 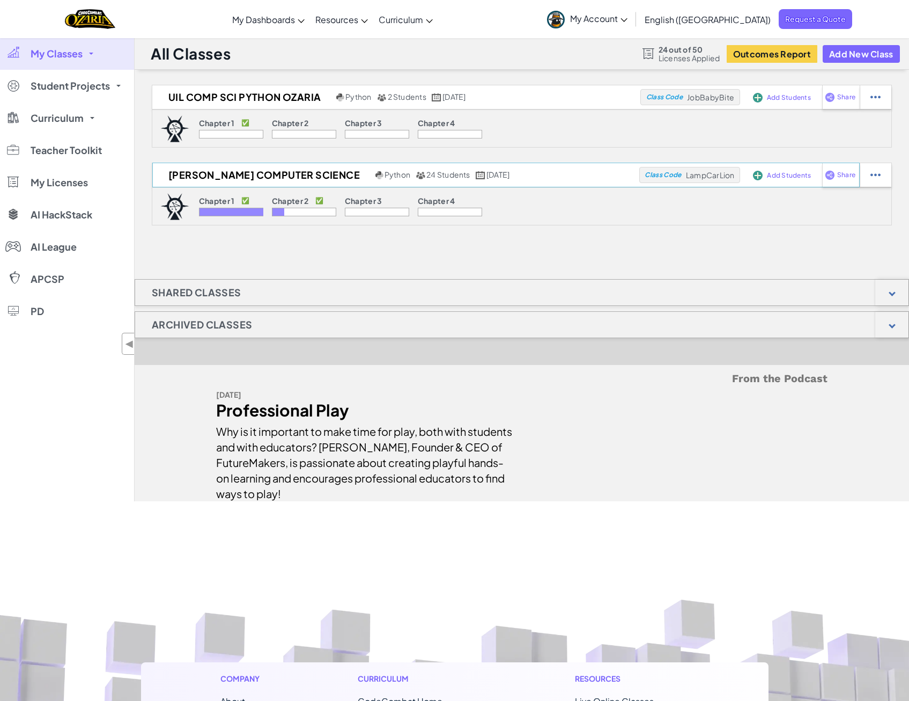 I want to click on img: Home, so click(x=90, y=19).